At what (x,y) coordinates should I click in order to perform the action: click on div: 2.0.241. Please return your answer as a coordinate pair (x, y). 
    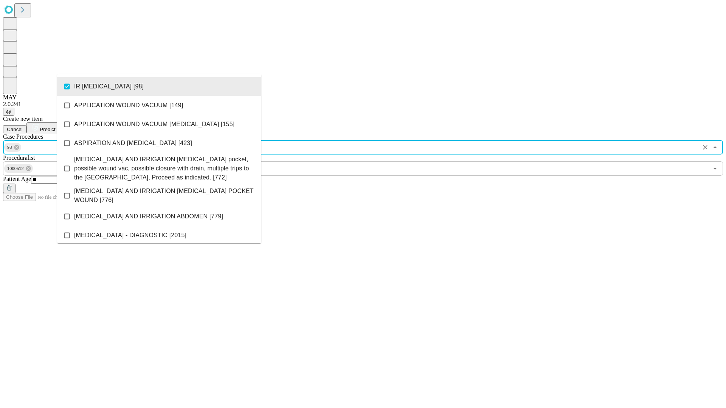
    Looking at the image, I should click on (363, 104).